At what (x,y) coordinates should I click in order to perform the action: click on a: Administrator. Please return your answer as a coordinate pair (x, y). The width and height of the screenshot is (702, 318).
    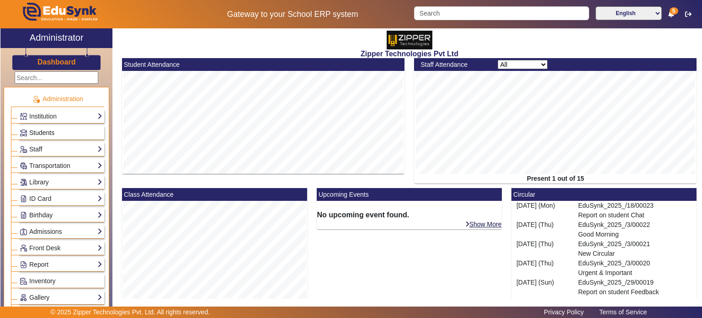
    Looking at the image, I should click on (56, 38).